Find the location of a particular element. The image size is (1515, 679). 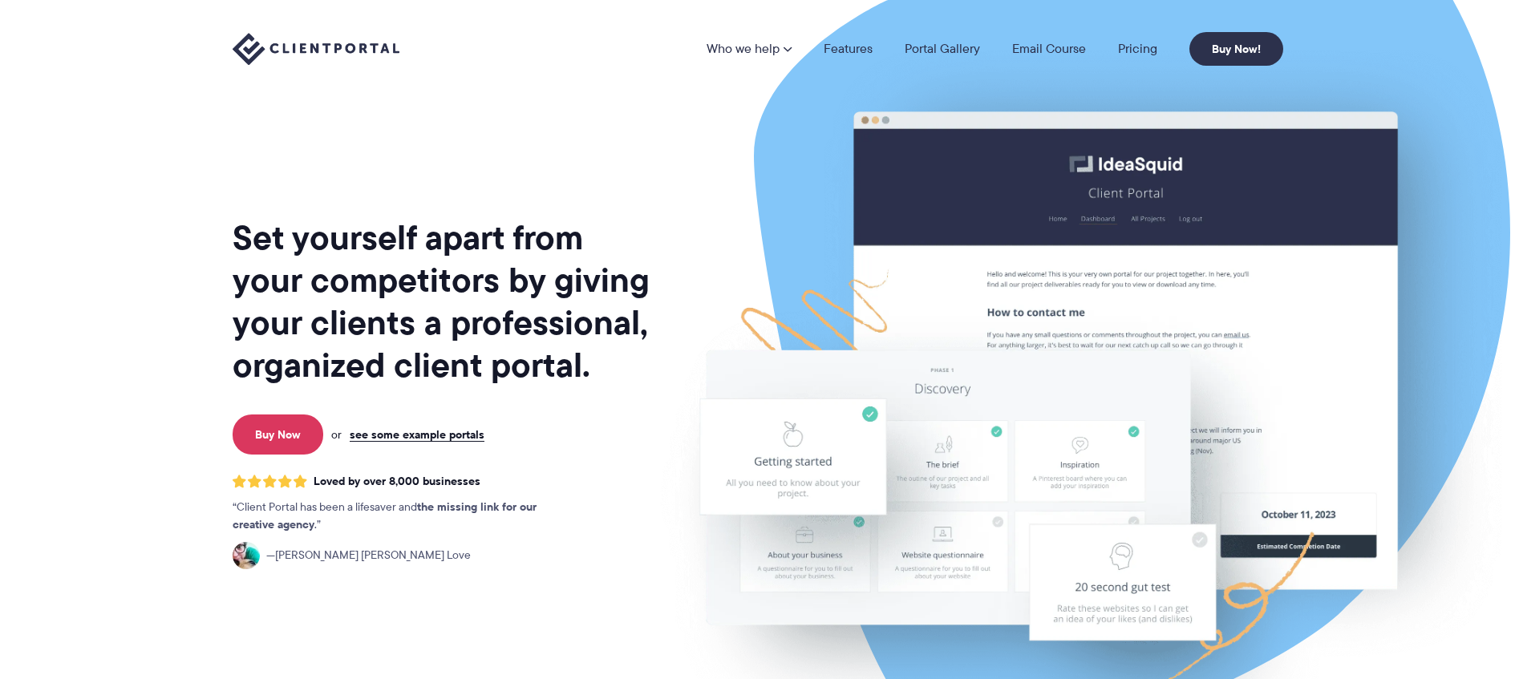

a: see some example portals is located at coordinates (417, 435).